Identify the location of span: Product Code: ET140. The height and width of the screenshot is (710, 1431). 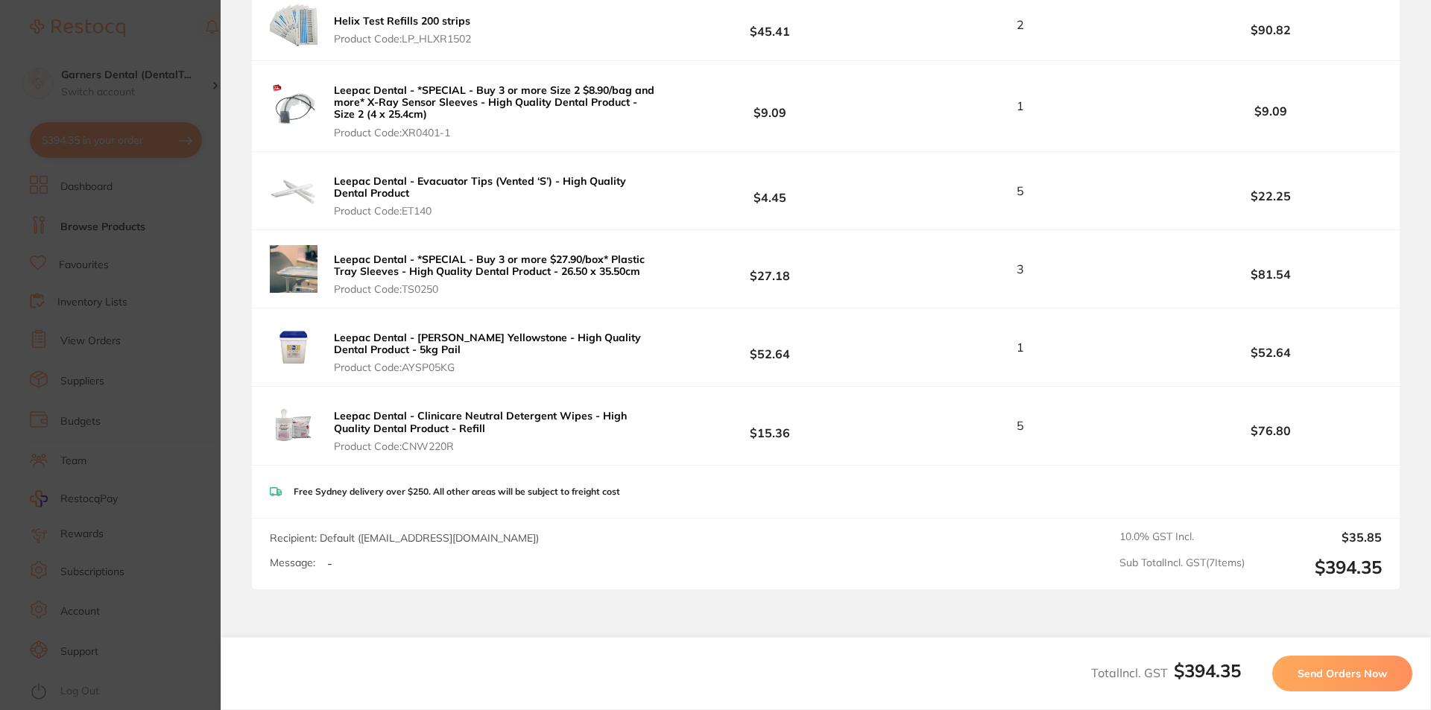
(494, 211).